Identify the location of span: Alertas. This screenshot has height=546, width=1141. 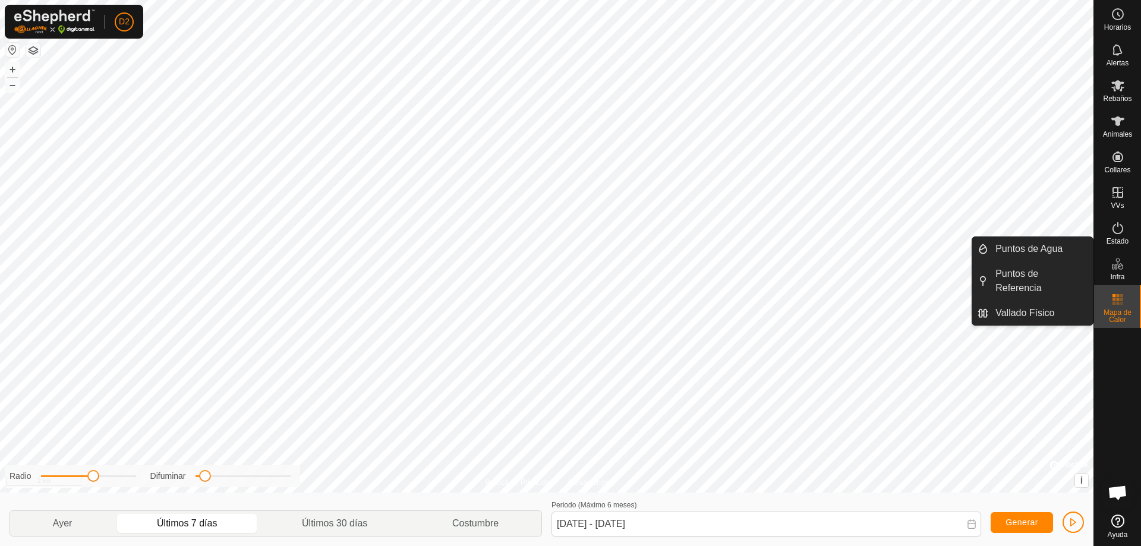
(1117, 63).